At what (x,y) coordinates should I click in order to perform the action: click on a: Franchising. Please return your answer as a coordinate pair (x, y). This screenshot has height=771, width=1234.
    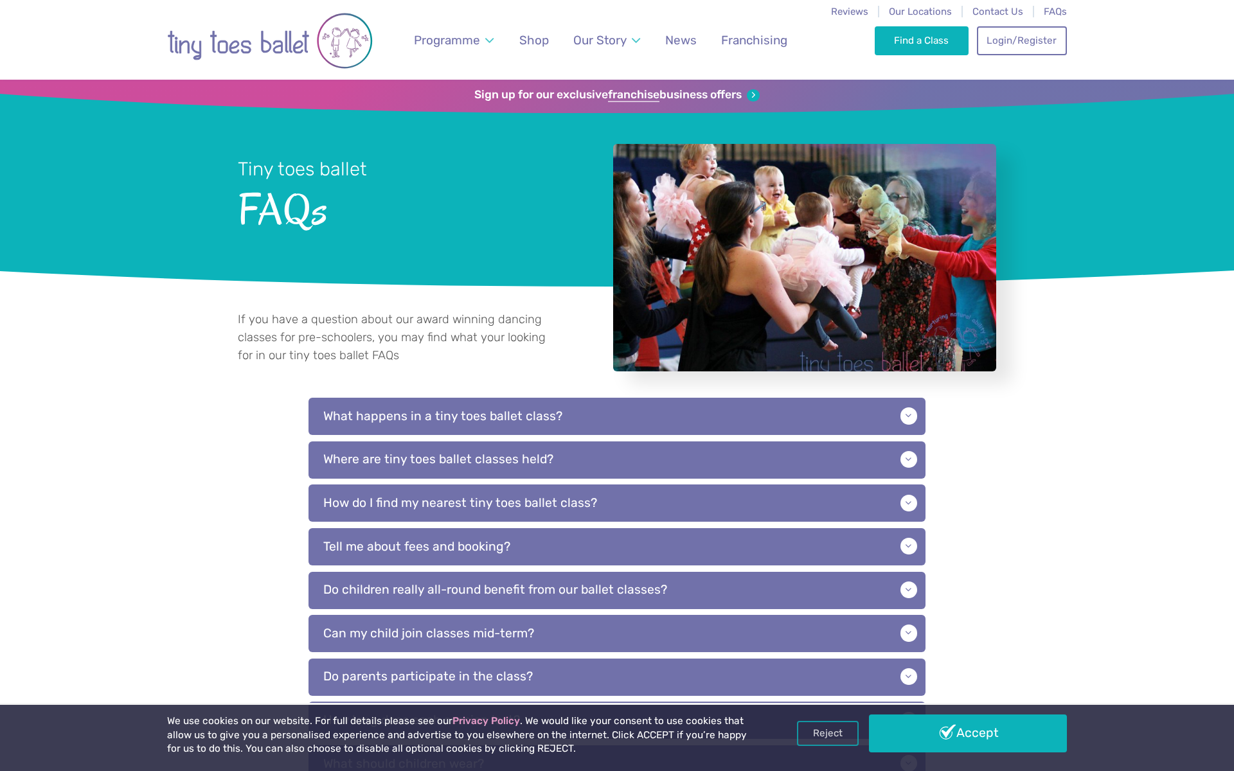
    Looking at the image, I should click on (755, 40).